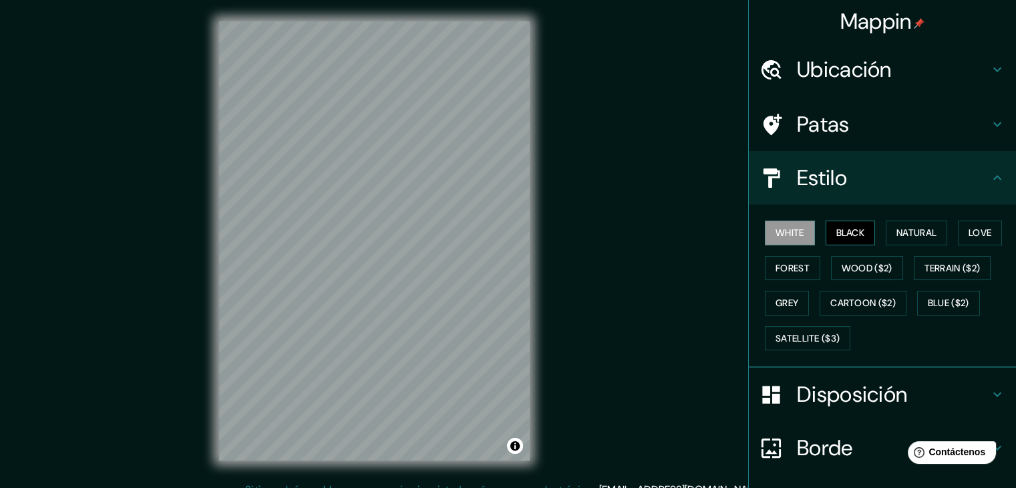 This screenshot has height=488, width=1016. I want to click on button: Cartoon ($2), so click(863, 303).